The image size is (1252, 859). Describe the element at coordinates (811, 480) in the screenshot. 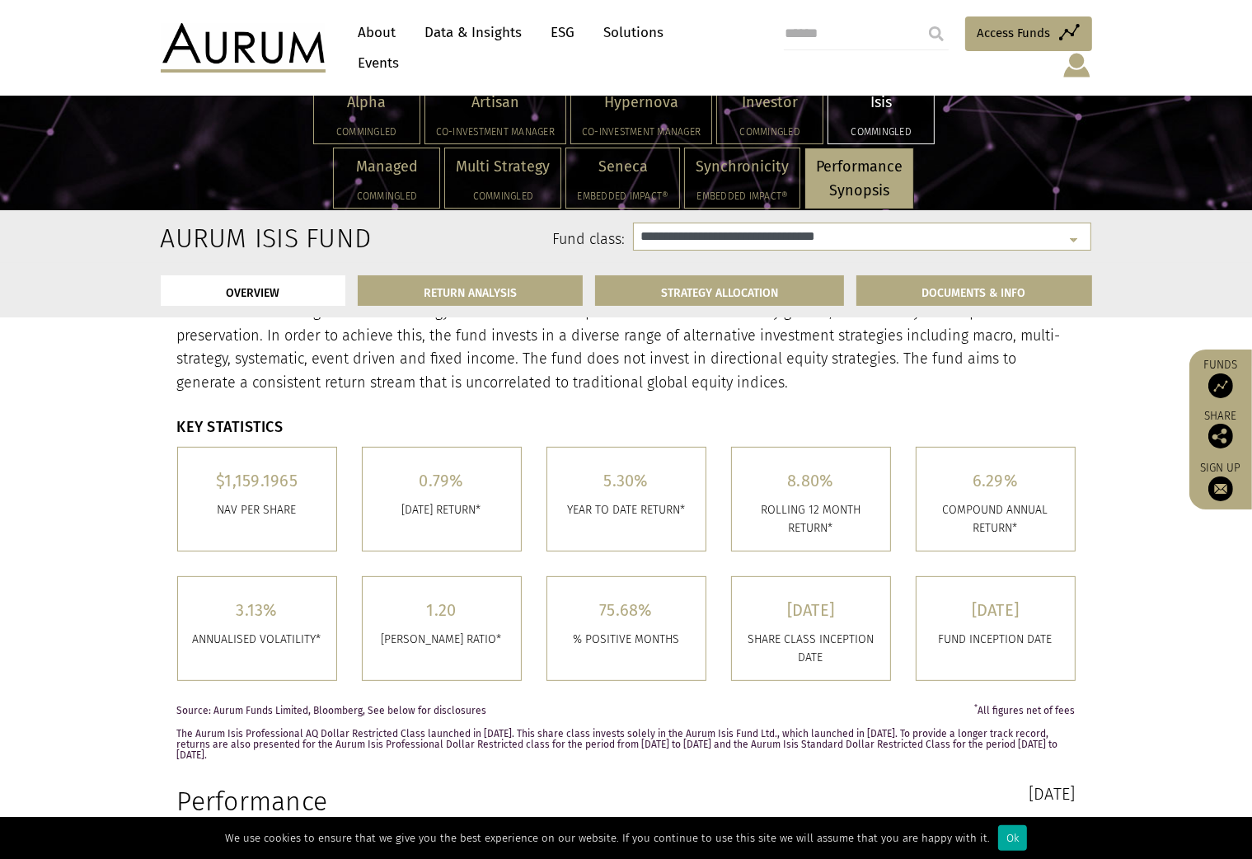

I see `h5: 8.80%` at that location.